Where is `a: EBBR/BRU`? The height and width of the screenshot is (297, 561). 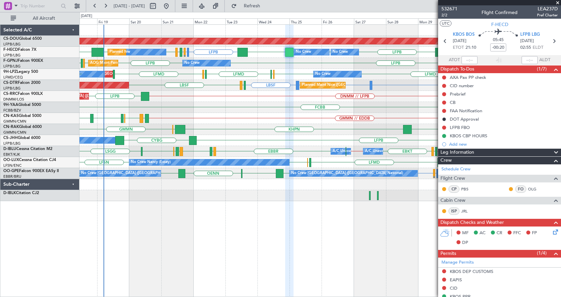
a: EBBR/BRU is located at coordinates (12, 176).